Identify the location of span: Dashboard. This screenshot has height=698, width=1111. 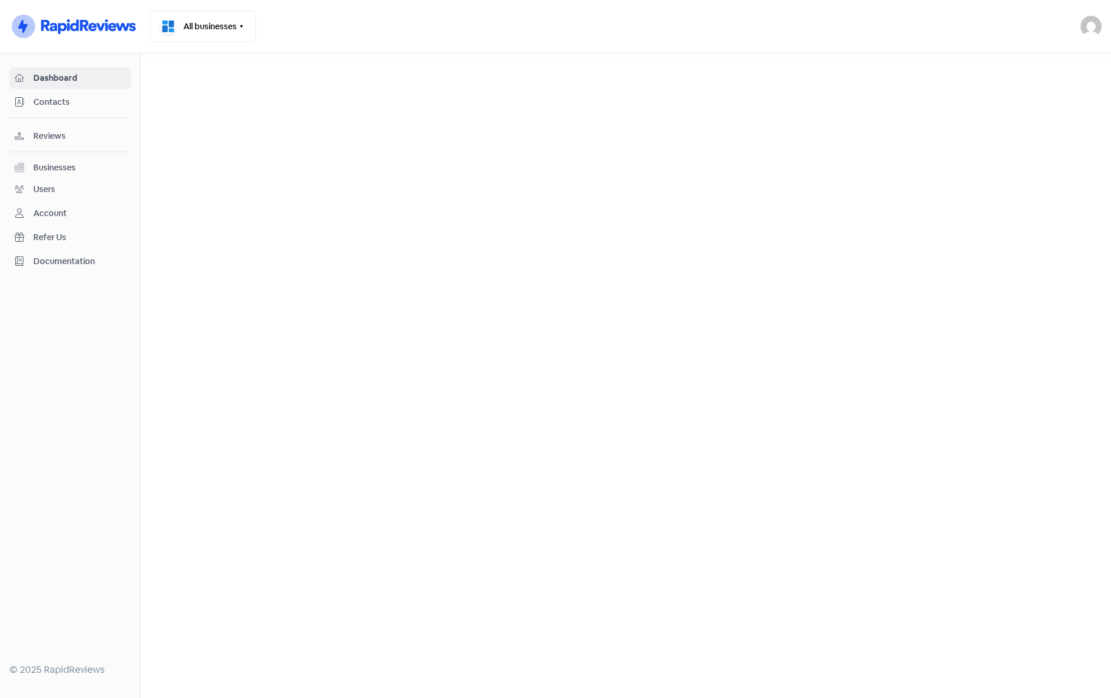
(79, 78).